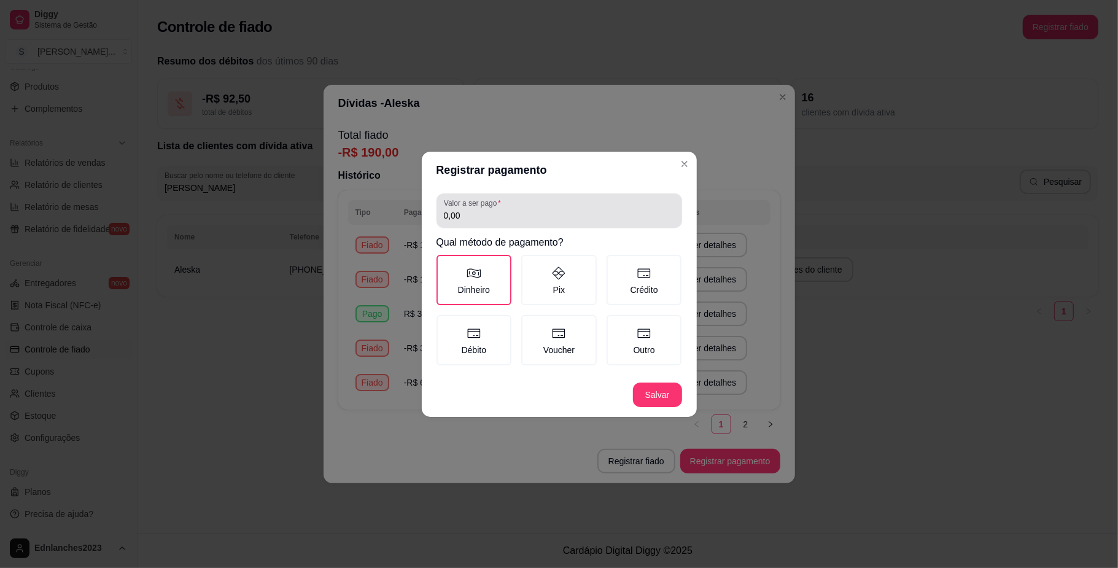 The width and height of the screenshot is (1118, 568). What do you see at coordinates (474, 280) in the screenshot?
I see `label: Dinheiro` at bounding box center [474, 280].